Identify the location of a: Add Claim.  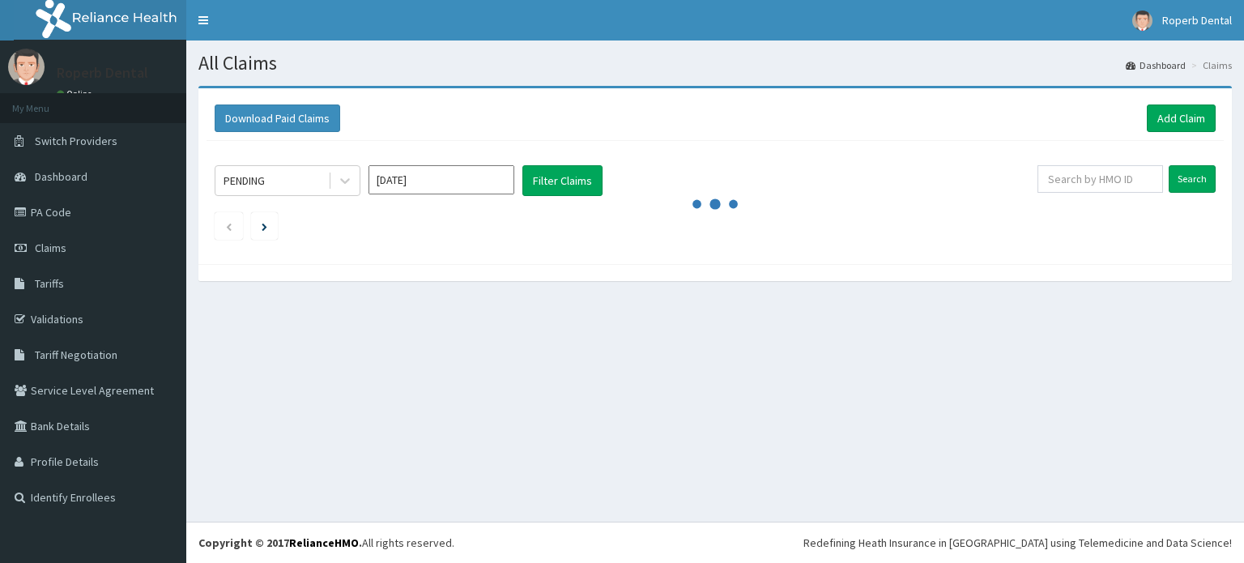
(1181, 118).